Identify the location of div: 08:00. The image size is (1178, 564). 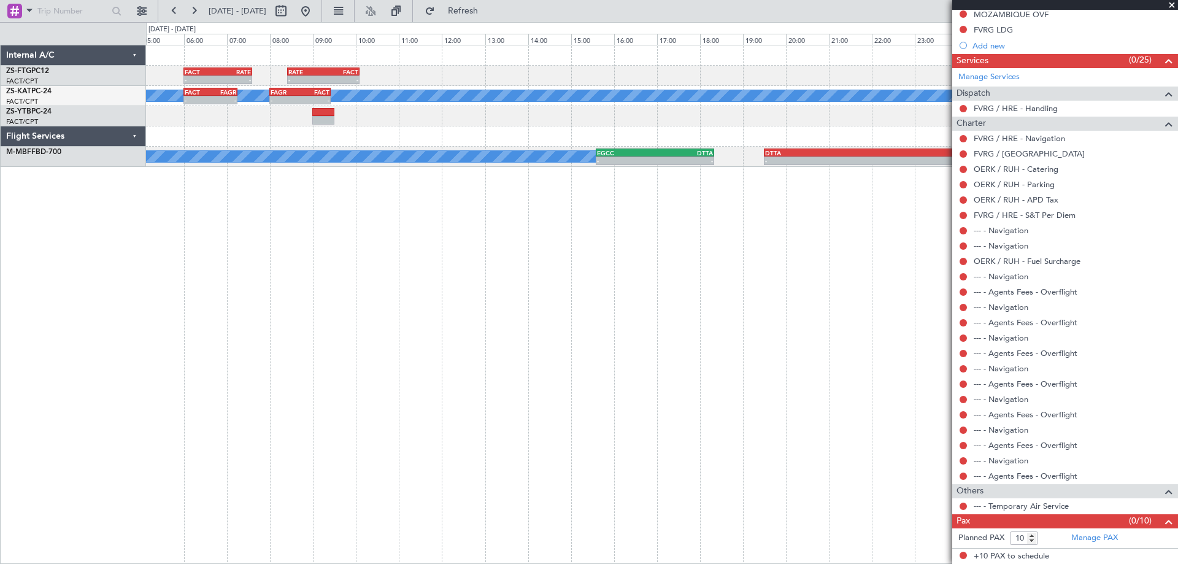
(291, 39).